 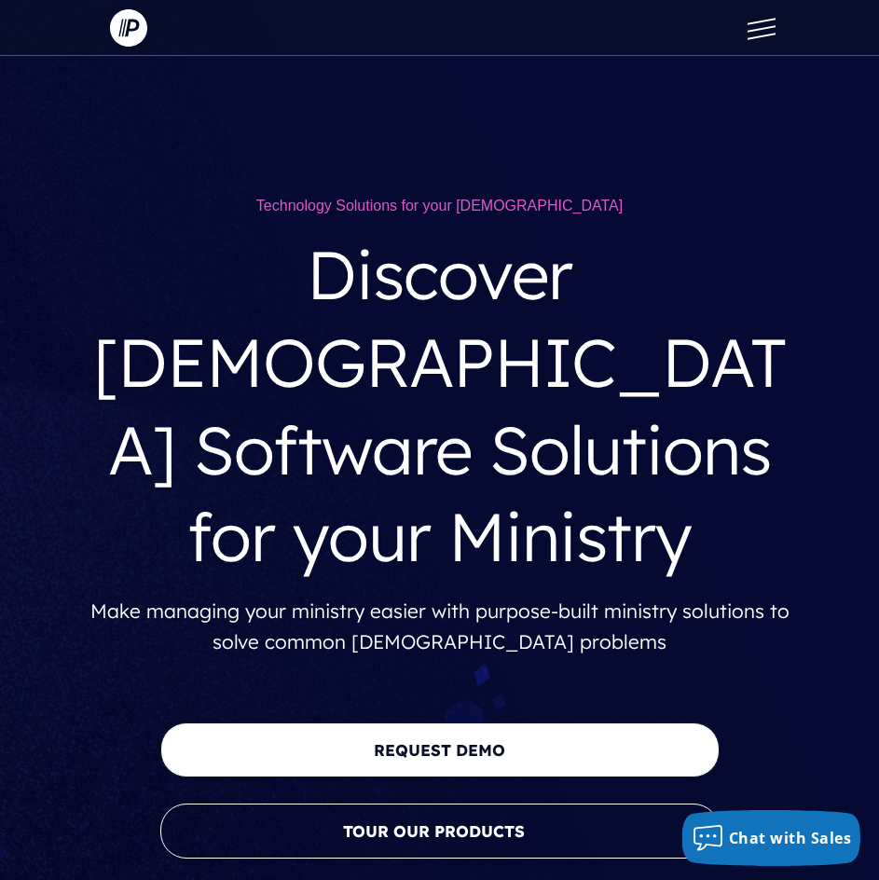 What do you see at coordinates (440, 626) in the screenshot?
I see `p: Make managing your ministry easier with purpose-built ministry solutions to solve common [DEMOGRA...` at bounding box center [440, 626].